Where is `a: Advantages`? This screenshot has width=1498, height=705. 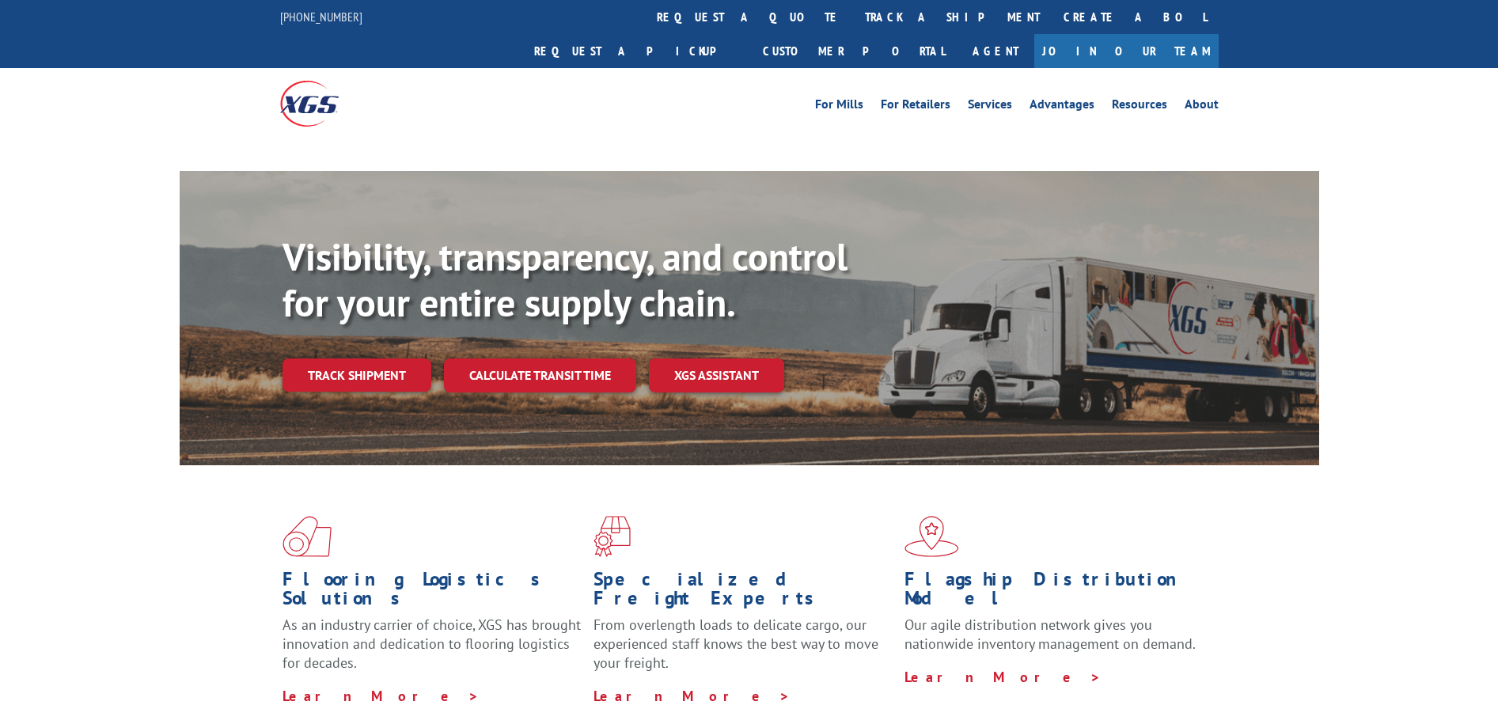
a: Advantages is located at coordinates (1062, 107).